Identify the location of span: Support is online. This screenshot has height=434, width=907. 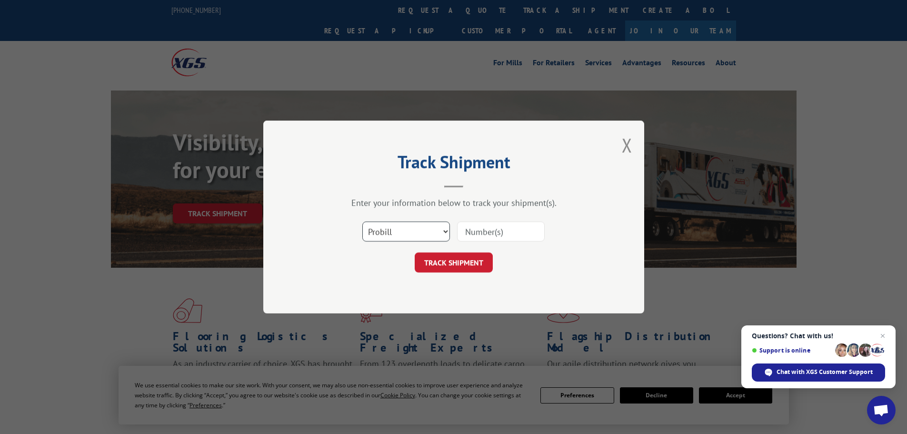
(791, 350).